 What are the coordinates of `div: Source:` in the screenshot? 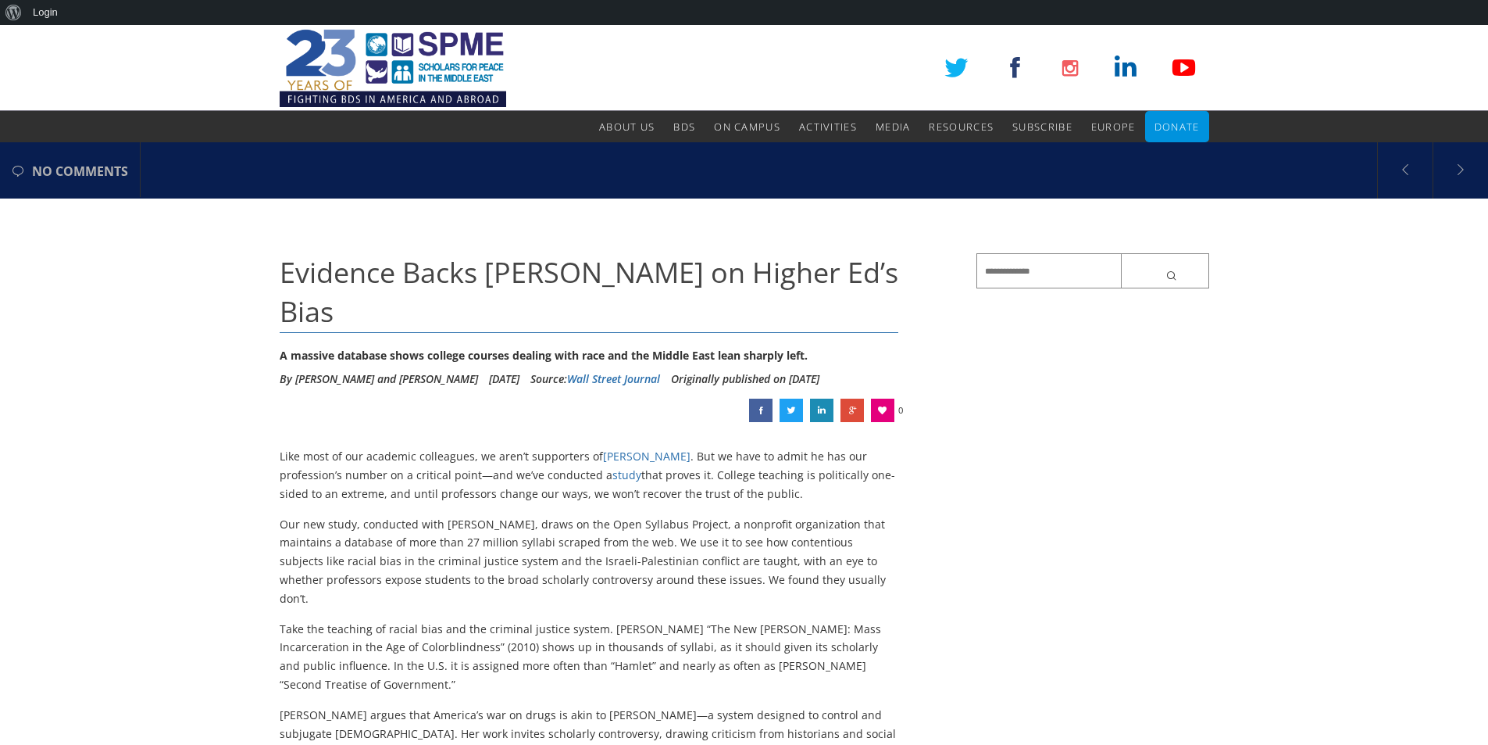 It's located at (595, 379).